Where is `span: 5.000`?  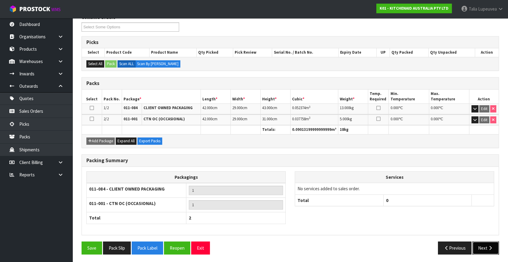
span: 5.000 is located at coordinates (344, 119).